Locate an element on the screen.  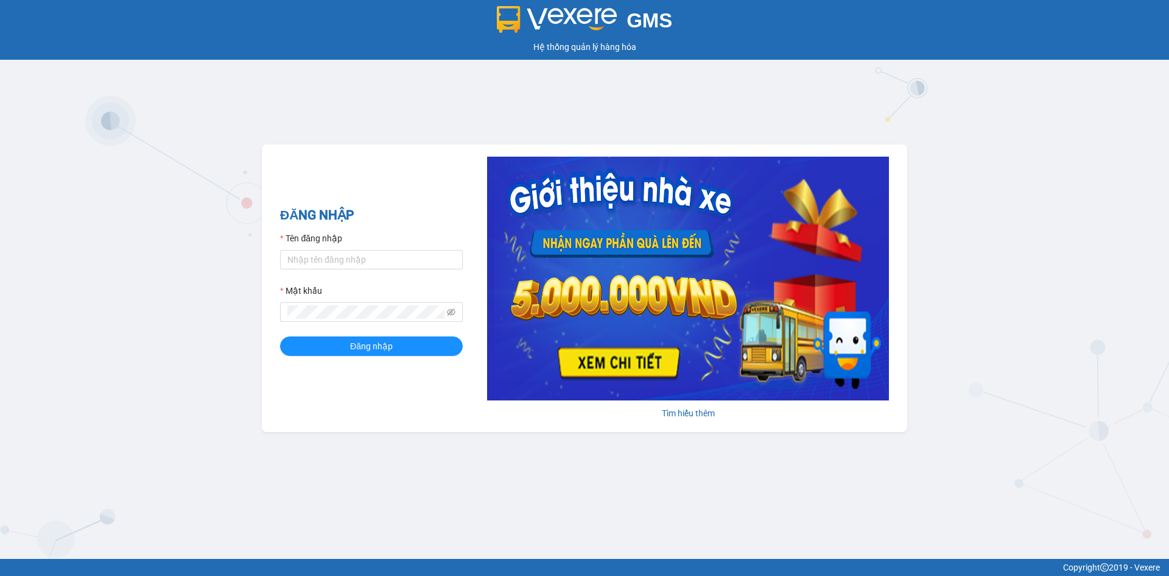
span: copyright is located at coordinates (1105, 567).